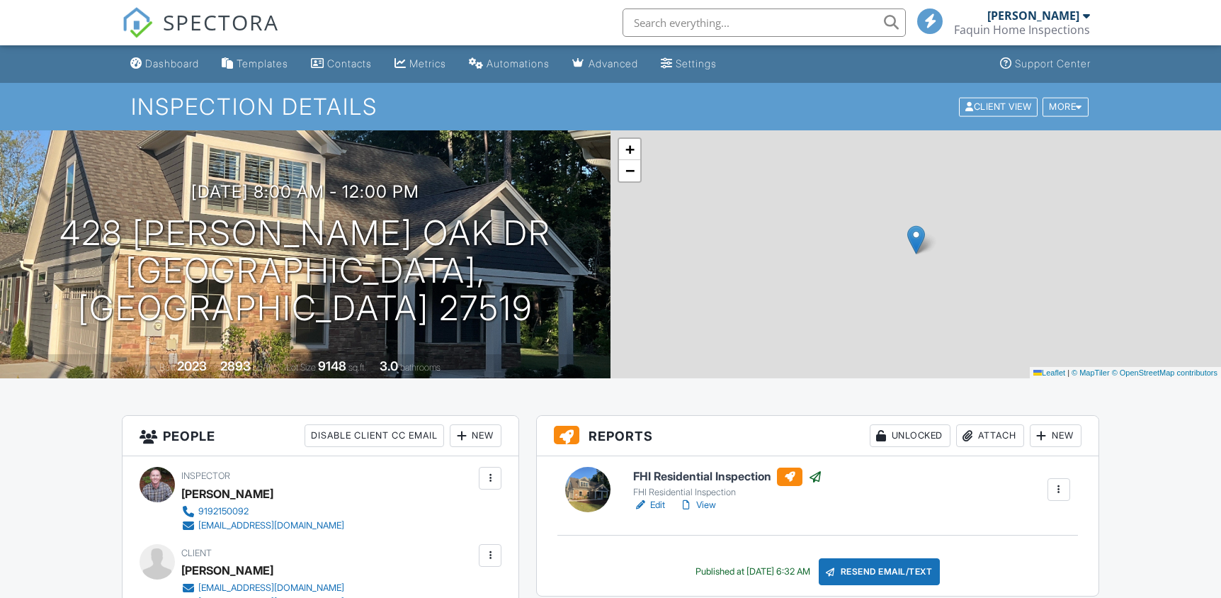 The height and width of the screenshot is (598, 1221). What do you see at coordinates (235, 366) in the screenshot?
I see `div: 2893` at bounding box center [235, 366].